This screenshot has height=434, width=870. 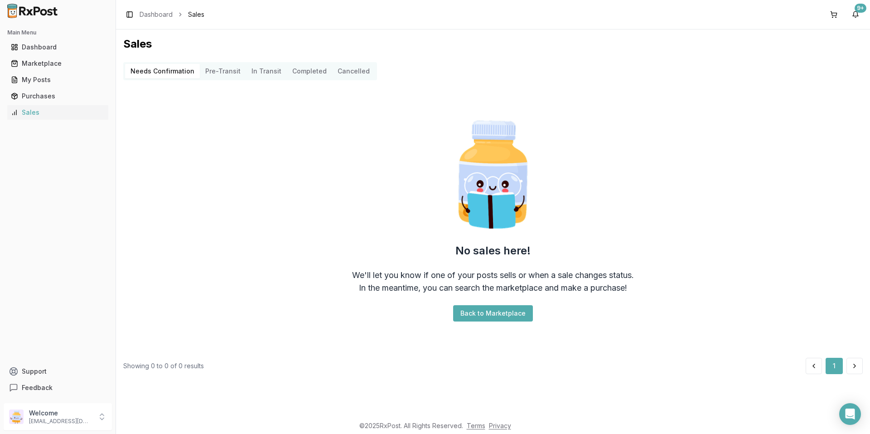 I want to click on button: Purchases, so click(x=58, y=96).